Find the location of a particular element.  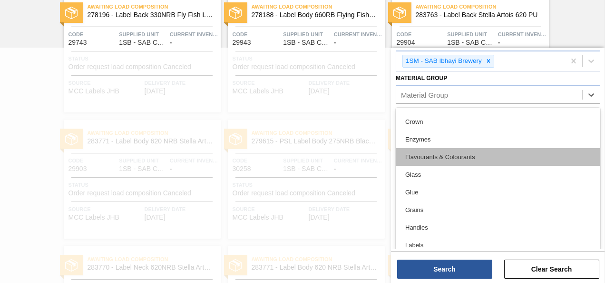

span: 278196 - Label Back 330NRB Fly Fish Lem (2020) is located at coordinates (150, 15).